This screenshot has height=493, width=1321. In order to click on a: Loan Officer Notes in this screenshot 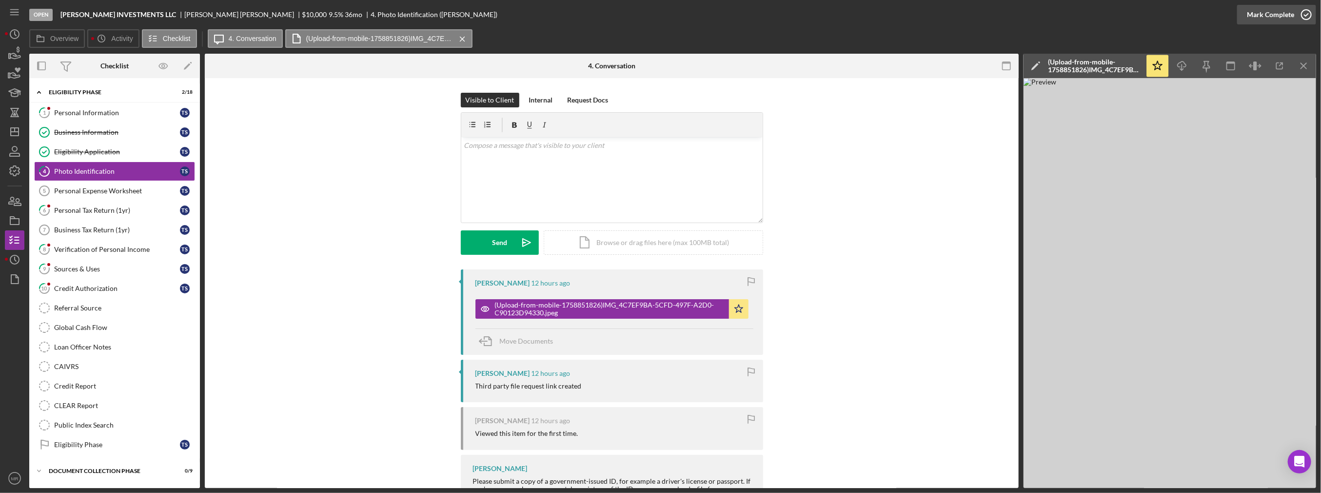, I will do `click(115, 347)`.